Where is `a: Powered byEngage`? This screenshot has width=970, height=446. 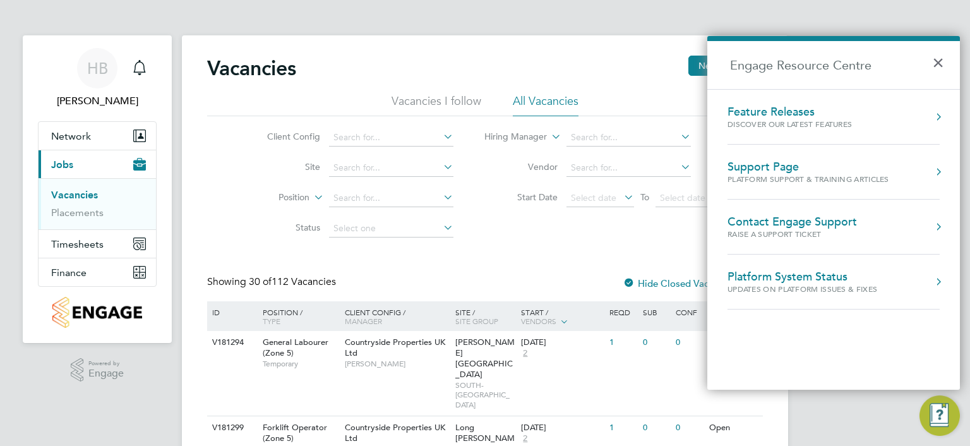 a: Powered byEngage is located at coordinates (97, 370).